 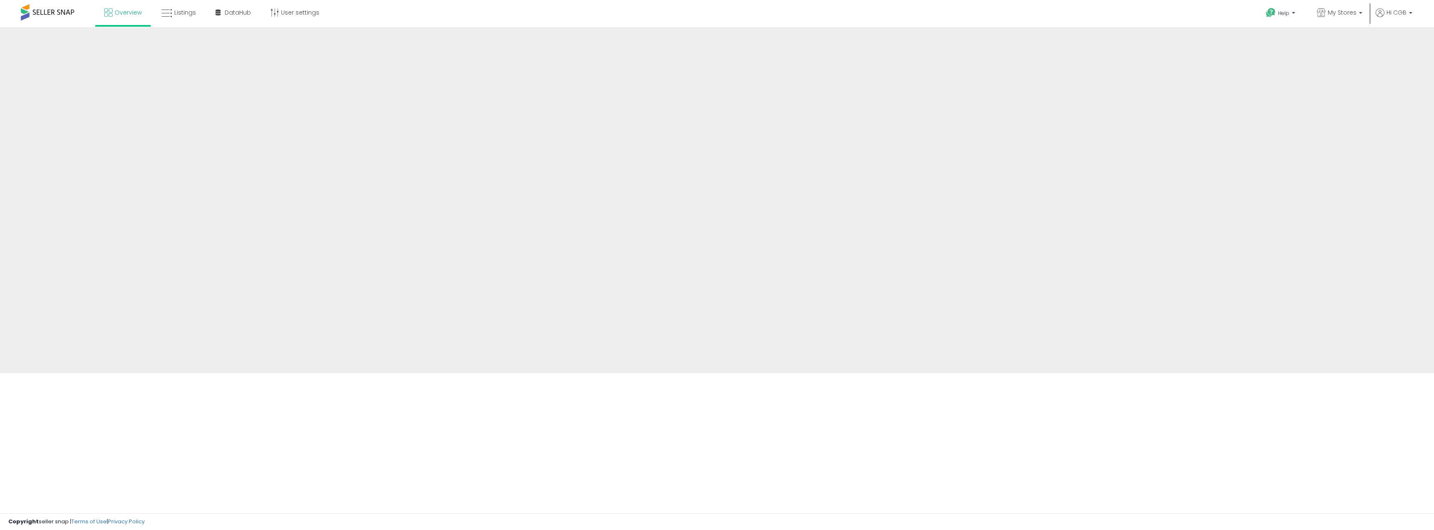 I want to click on i: Get Help, so click(x=1270, y=13).